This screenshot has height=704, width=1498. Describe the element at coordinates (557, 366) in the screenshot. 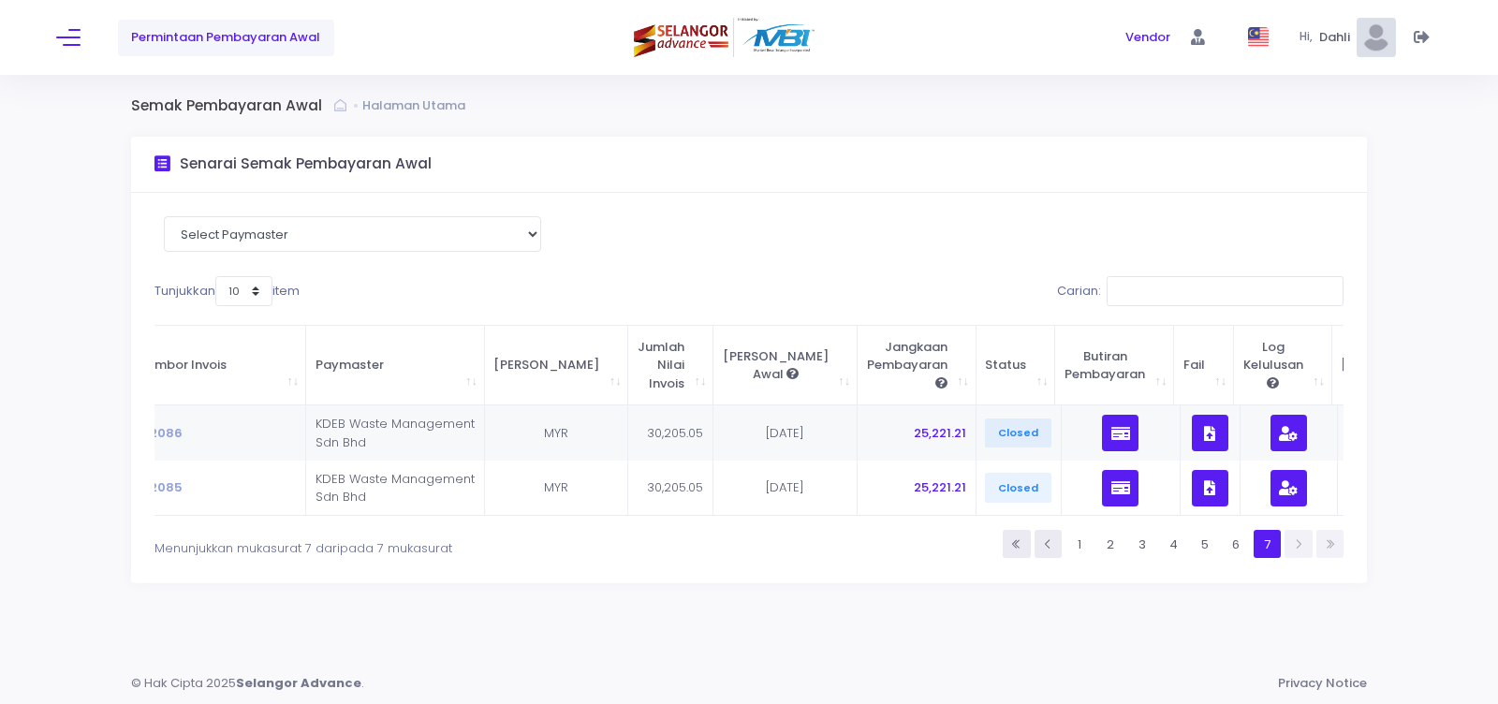

I see `th: Mata Wang : activate to sort column ascending` at that location.